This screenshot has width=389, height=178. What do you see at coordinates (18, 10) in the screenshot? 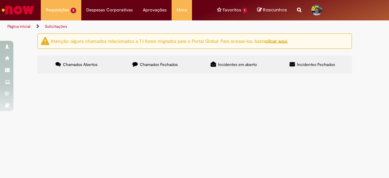
I see `img: ServiceNow` at bounding box center [18, 10].